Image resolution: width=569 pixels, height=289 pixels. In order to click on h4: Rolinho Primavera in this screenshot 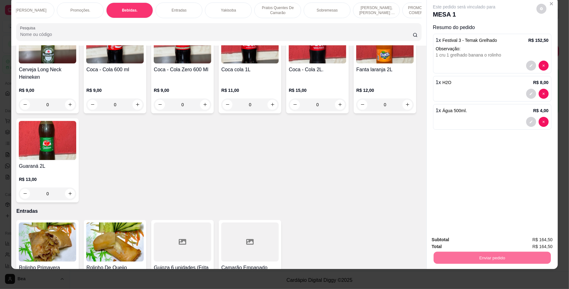, I will do `click(47, 268)`.